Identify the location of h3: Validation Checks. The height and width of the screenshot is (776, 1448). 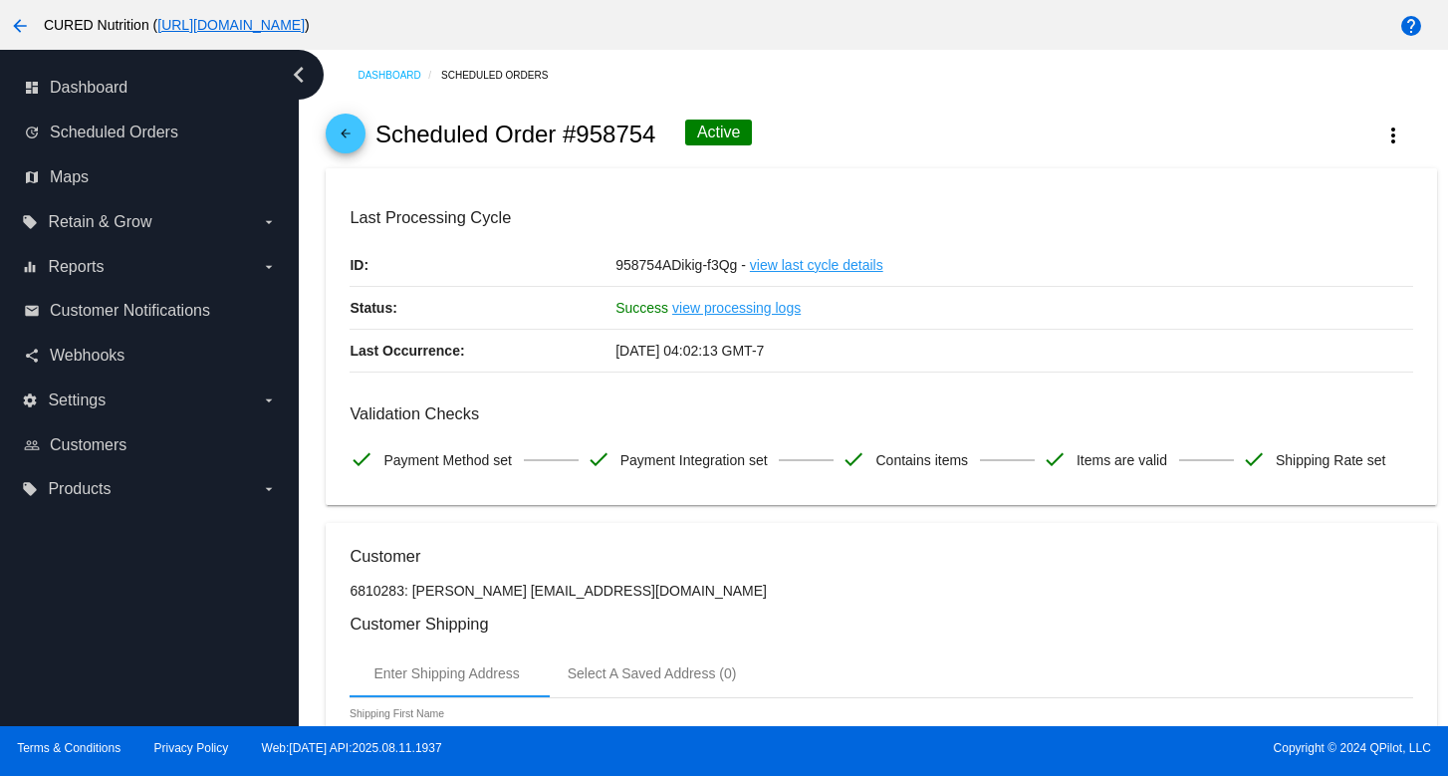
(880, 413).